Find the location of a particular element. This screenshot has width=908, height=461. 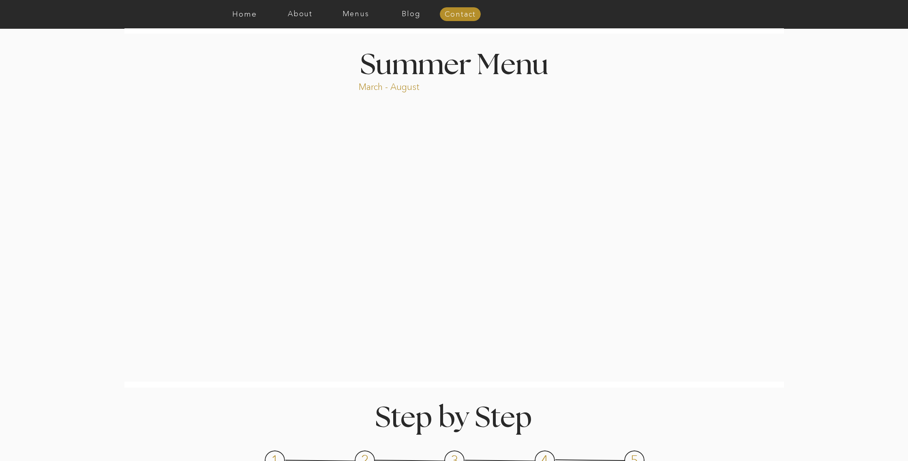

nav: Blog is located at coordinates (411, 14).